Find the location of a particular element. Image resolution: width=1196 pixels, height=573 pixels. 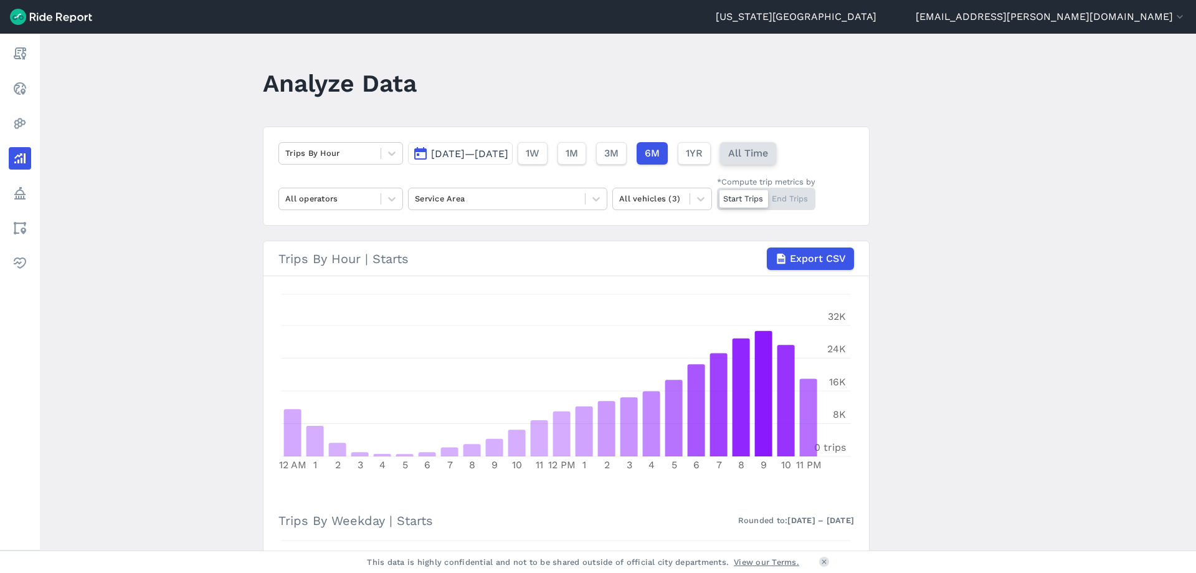

div: *Compute trip metrics by is located at coordinates (766, 181).